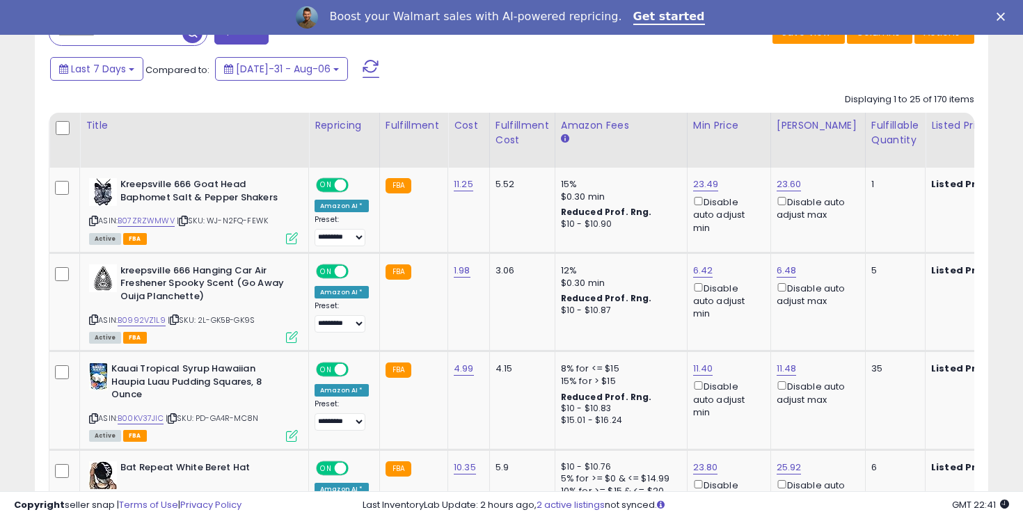 The height and width of the screenshot is (519, 1023). What do you see at coordinates (728, 125) in the screenshot?
I see `div: Min Price` at bounding box center [728, 125].